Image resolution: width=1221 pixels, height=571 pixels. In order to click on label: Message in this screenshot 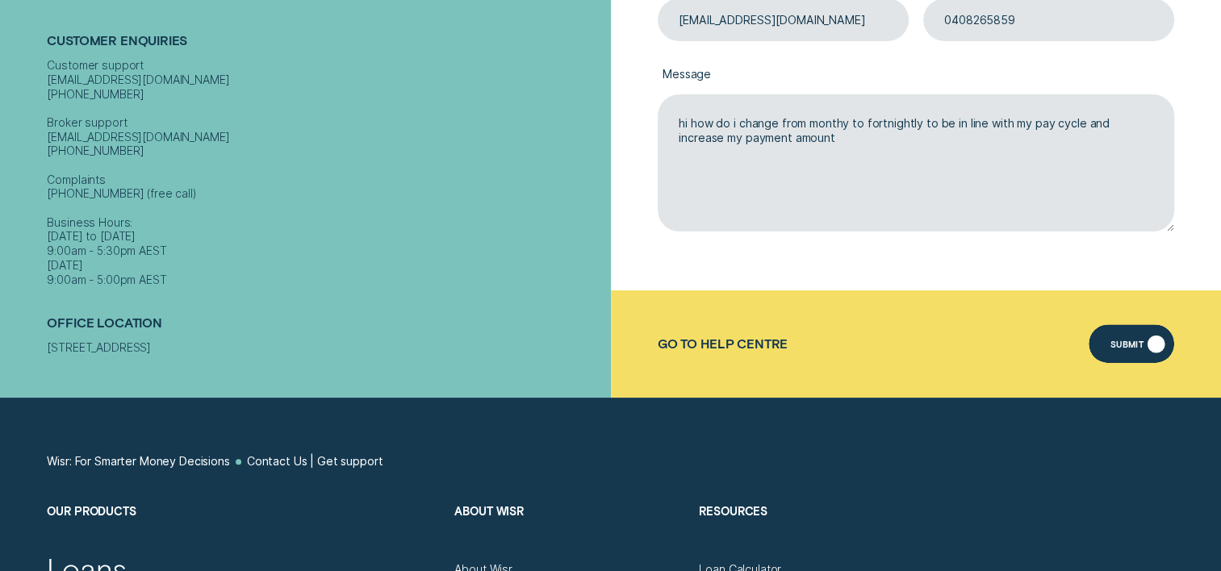, I will do `click(916, 75)`.